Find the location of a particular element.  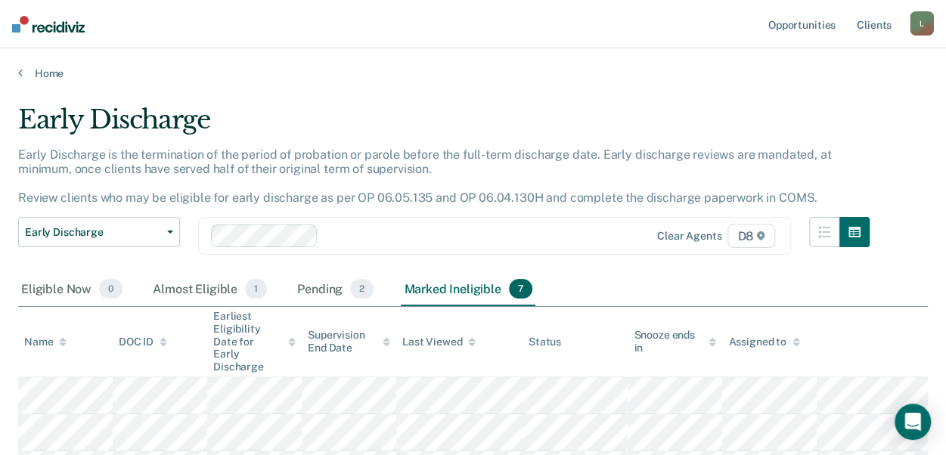

div: Name is located at coordinates (45, 342).